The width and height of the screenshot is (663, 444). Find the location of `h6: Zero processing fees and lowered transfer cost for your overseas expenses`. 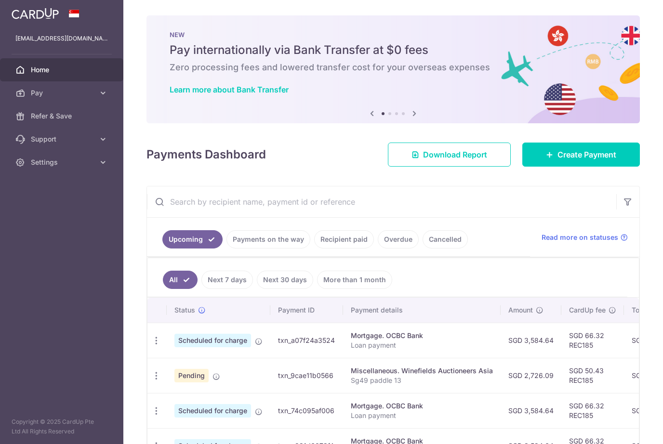

h6: Zero processing fees and lowered transfer cost for your overseas expenses is located at coordinates (393, 67).